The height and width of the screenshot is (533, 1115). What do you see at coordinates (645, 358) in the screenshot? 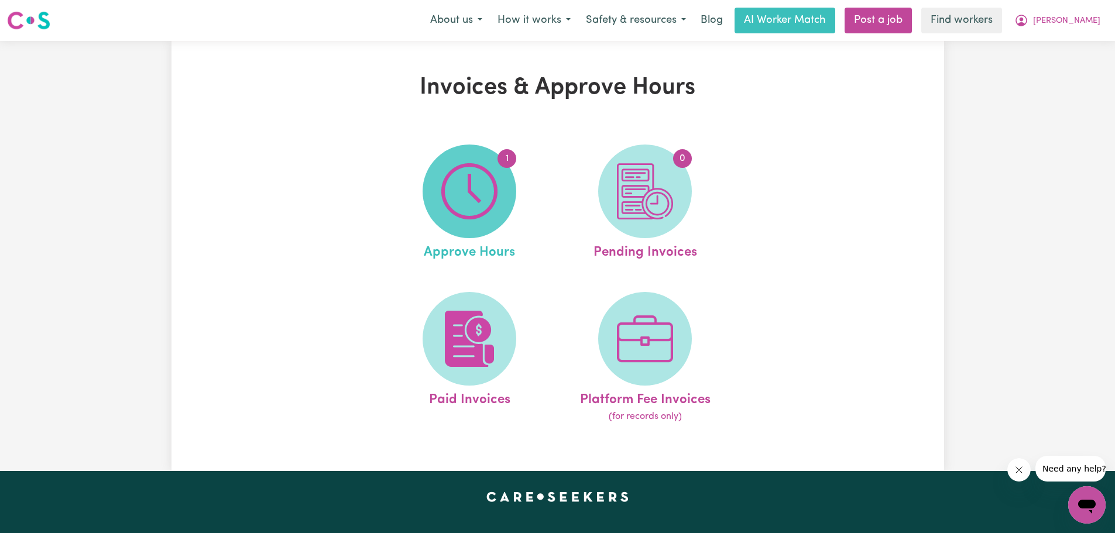
I see `a: Platform Fee Invoices(for records only)` at bounding box center [645, 358].